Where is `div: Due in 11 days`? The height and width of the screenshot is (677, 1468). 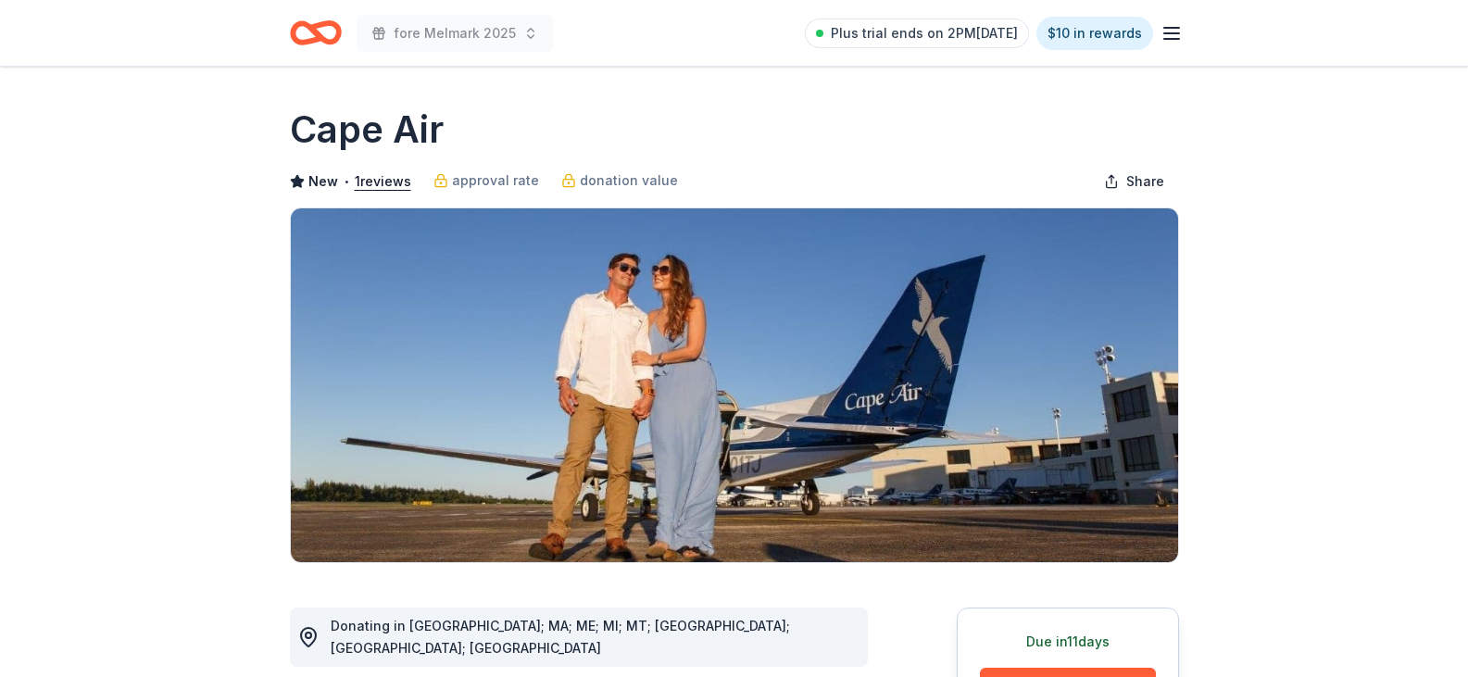
div: Due in 11 days is located at coordinates (1068, 642).